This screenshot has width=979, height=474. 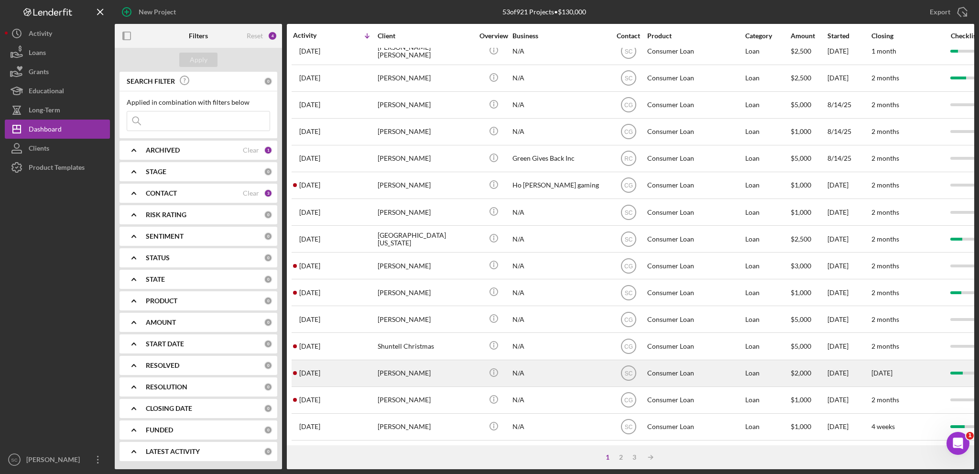 I want to click on div: Activity, so click(x=40, y=34).